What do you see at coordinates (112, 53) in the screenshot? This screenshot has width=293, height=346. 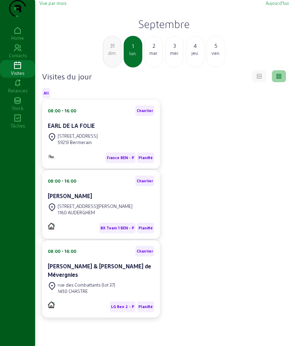 I see `div: dim.` at bounding box center [112, 53].